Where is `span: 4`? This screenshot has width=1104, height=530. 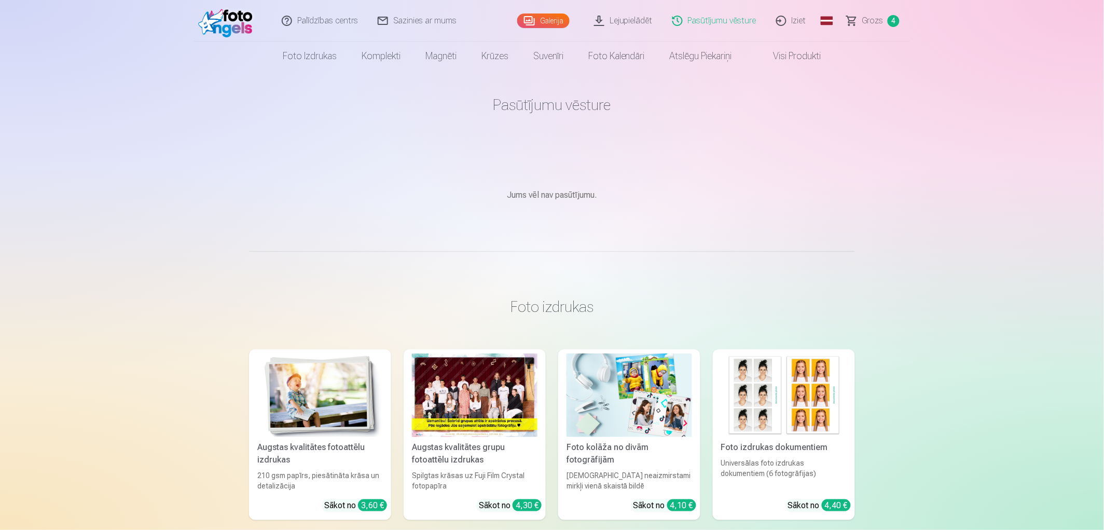 span: 4 is located at coordinates (893, 21).